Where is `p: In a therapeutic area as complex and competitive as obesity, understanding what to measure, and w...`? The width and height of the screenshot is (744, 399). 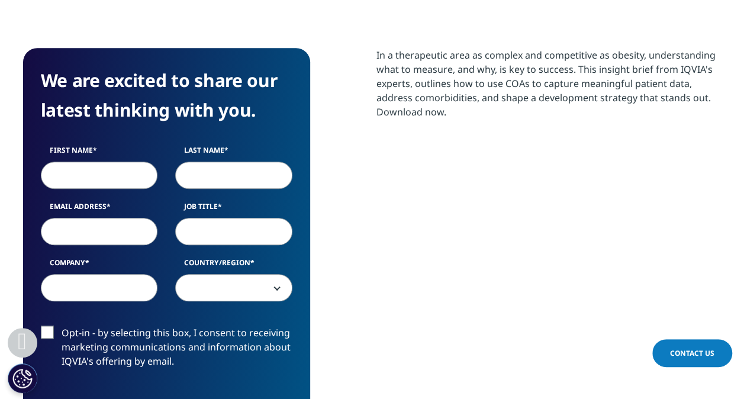
p: In a therapeutic area as complex and competitive as obesity, understanding what to measure, and w... is located at coordinates (549, 88).